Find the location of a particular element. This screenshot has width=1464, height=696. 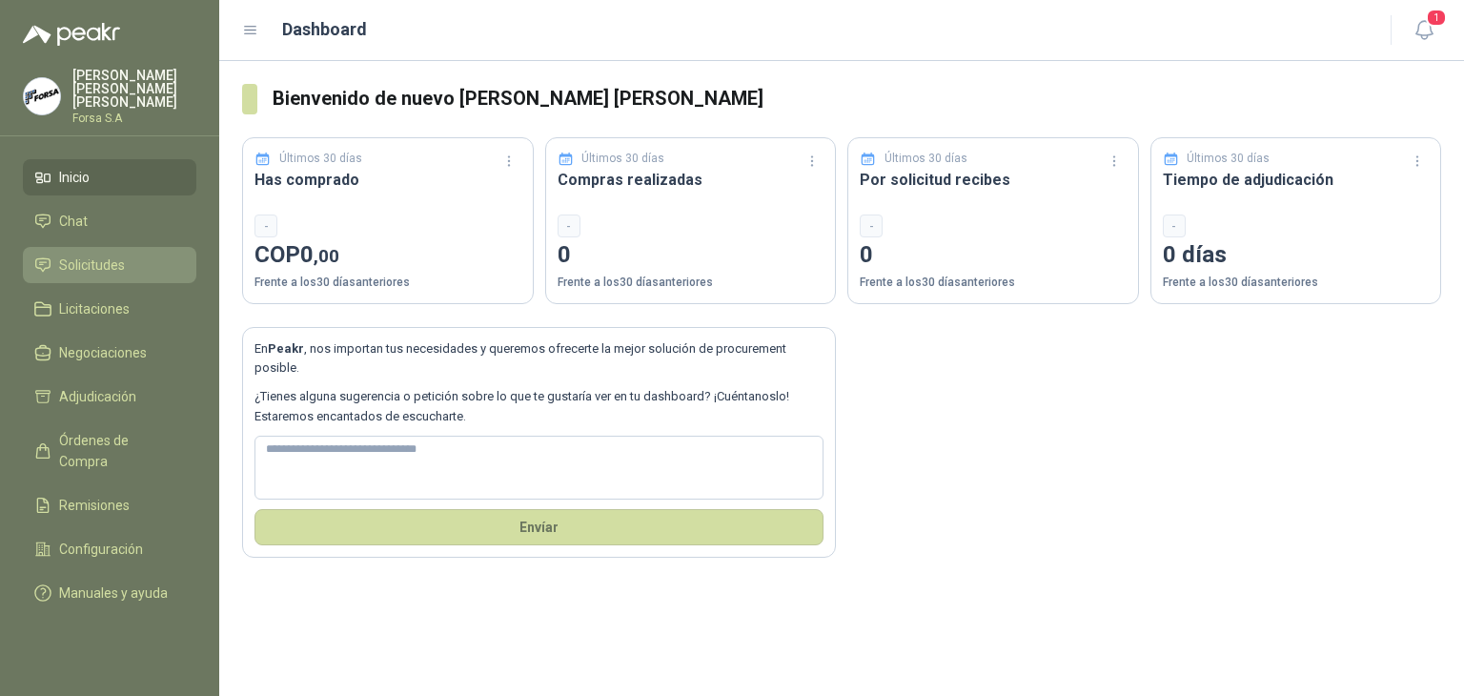

h3: Por solicitud recibes is located at coordinates (993, 179).